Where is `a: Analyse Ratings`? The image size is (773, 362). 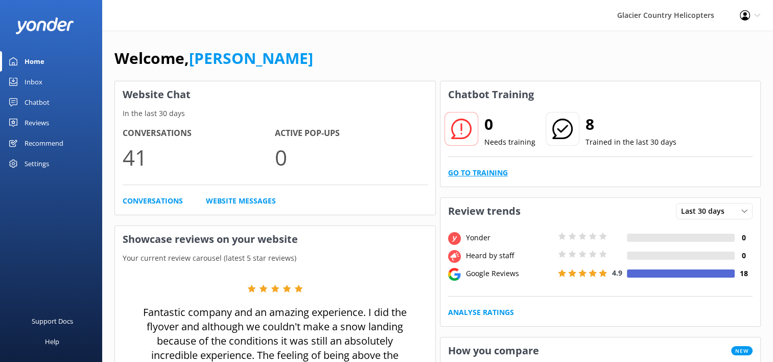
a: Analyse Ratings is located at coordinates (481, 312).